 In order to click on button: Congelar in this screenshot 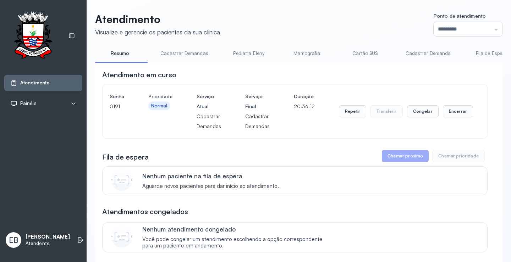, I will do `click(422, 111)`.